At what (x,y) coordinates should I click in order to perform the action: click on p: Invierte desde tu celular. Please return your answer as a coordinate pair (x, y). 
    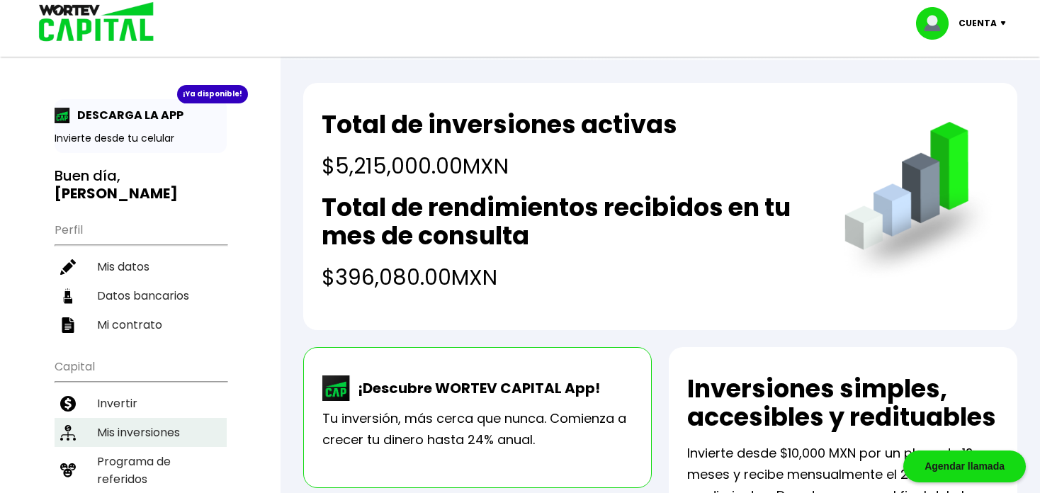
    Looking at the image, I should click on (140, 138).